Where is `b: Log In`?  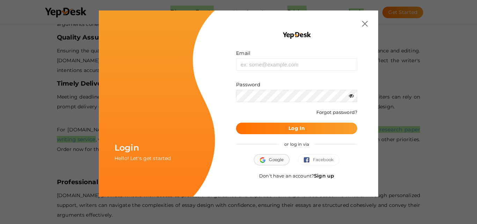
b: Log In is located at coordinates (296, 128).